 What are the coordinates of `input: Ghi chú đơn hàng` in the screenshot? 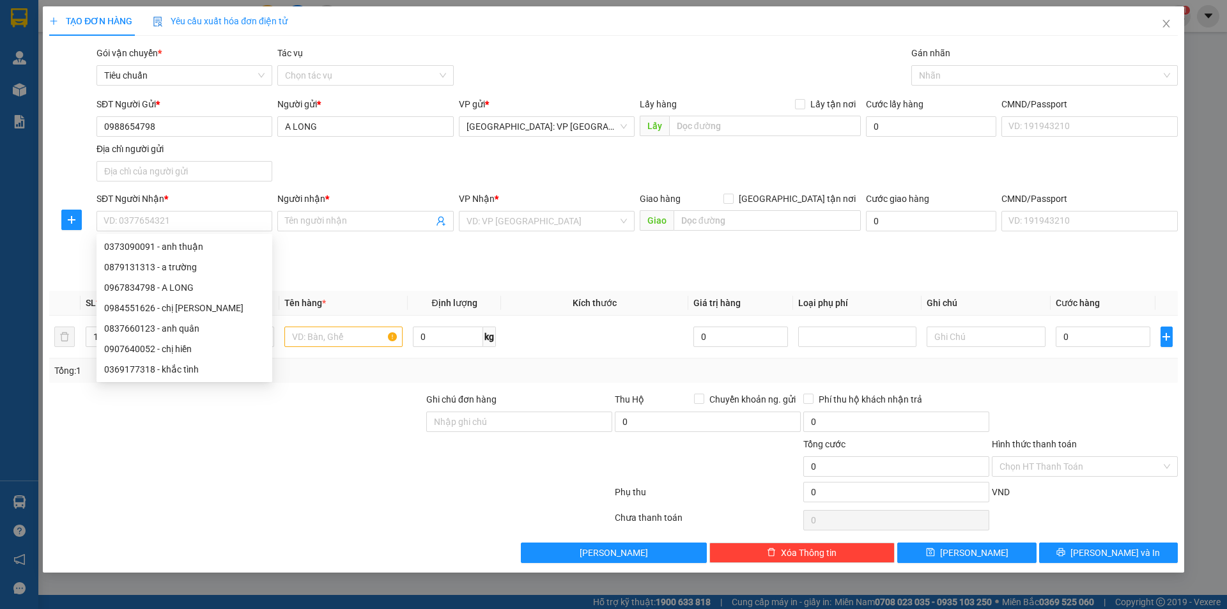 It's located at (519, 422).